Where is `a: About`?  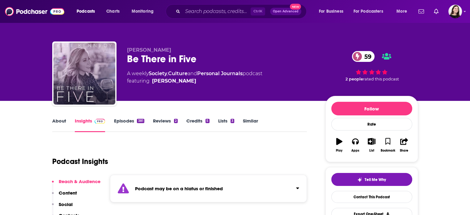 a: About is located at coordinates (59, 125).